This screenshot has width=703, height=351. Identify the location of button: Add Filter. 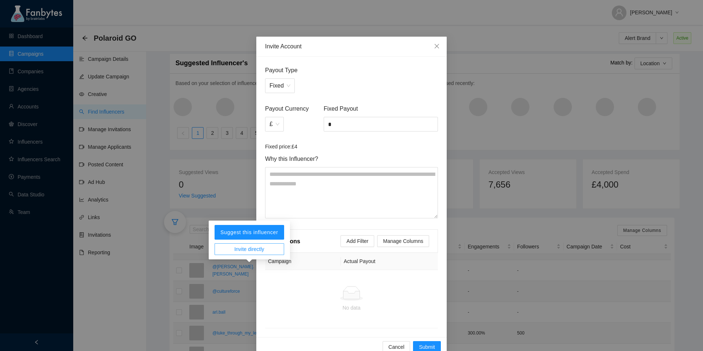
(357, 241).